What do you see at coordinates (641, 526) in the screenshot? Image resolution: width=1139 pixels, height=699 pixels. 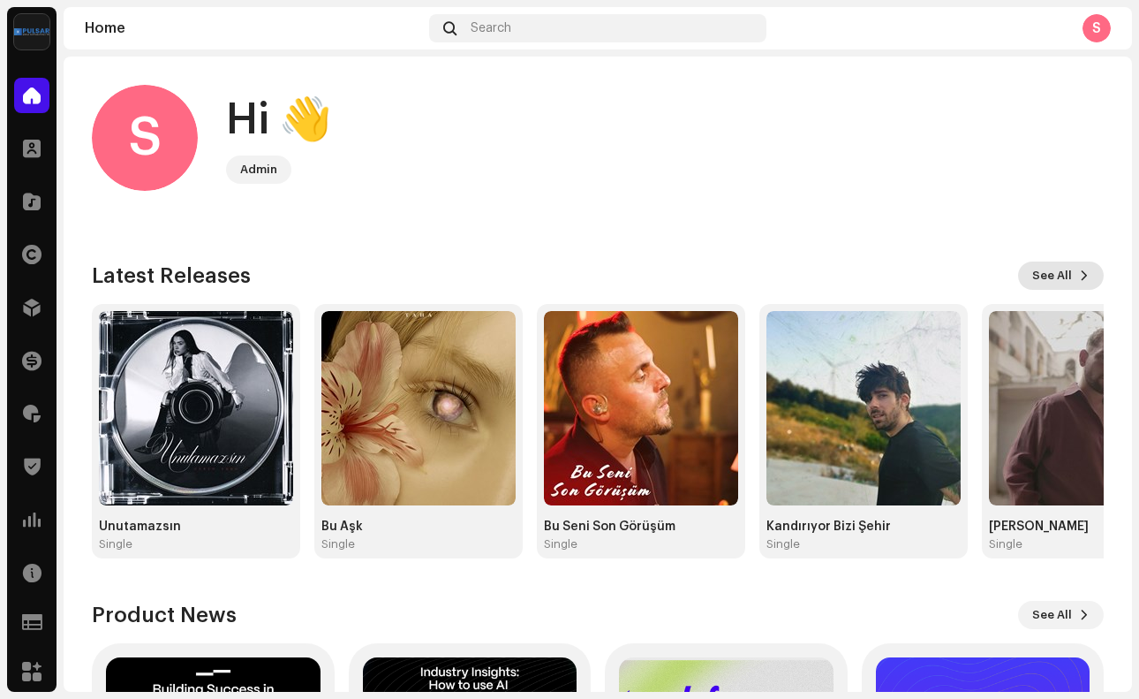 I see `div: Bu Seni Son Görüşüm` at bounding box center [641, 526].